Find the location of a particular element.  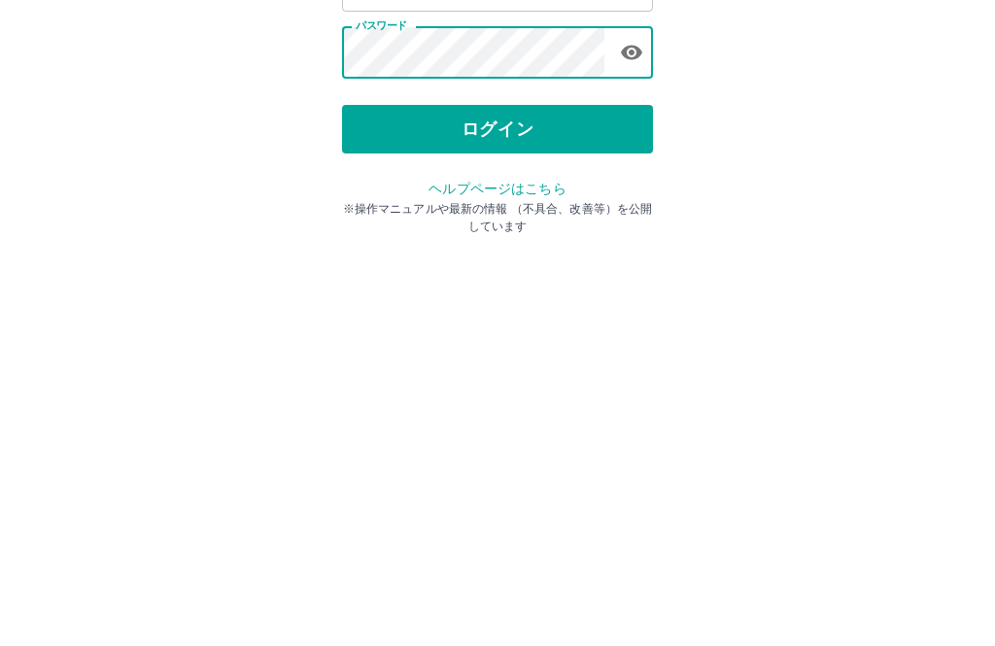

label: 社員番号 is located at coordinates (376, 189).